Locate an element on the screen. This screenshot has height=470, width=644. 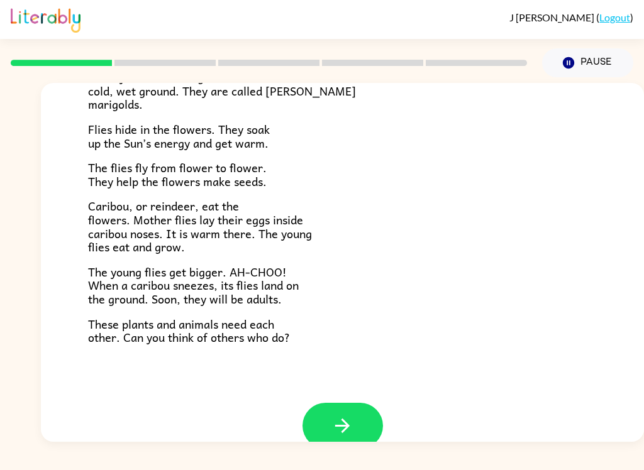
a: Logout is located at coordinates (614, 17).